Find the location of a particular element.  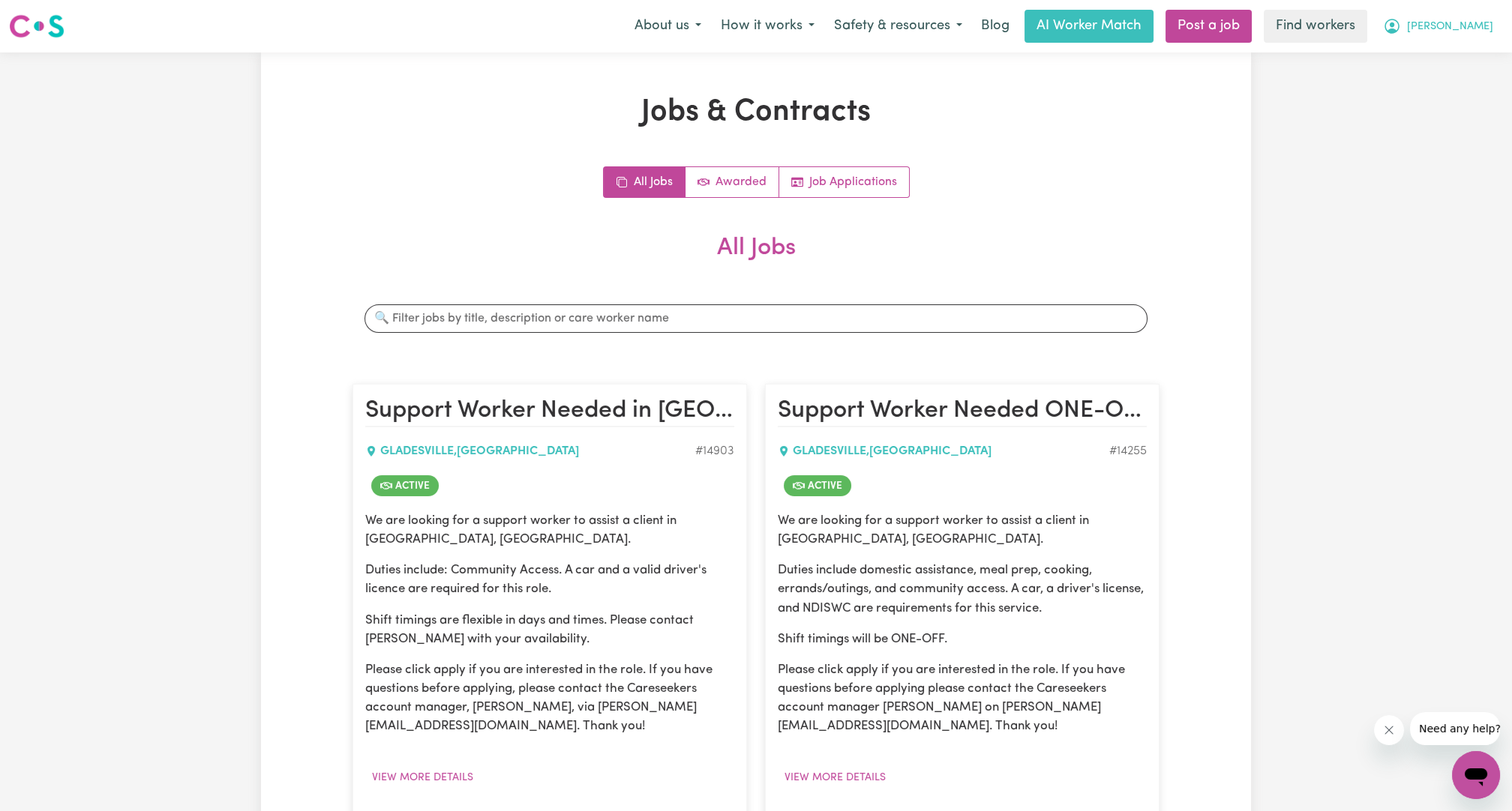

h2: Support Worker Needed ONE-OFF In Gladesville, NSW is located at coordinates (962, 411).